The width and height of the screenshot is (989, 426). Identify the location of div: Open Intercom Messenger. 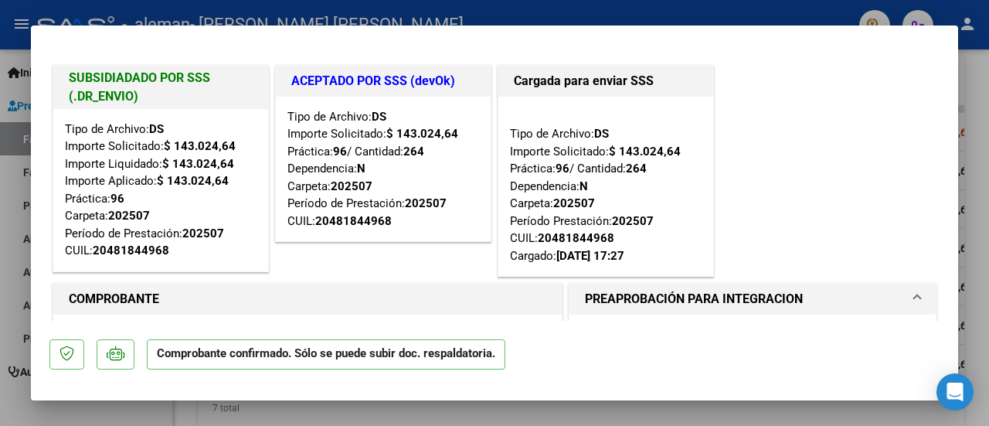
(955, 392).